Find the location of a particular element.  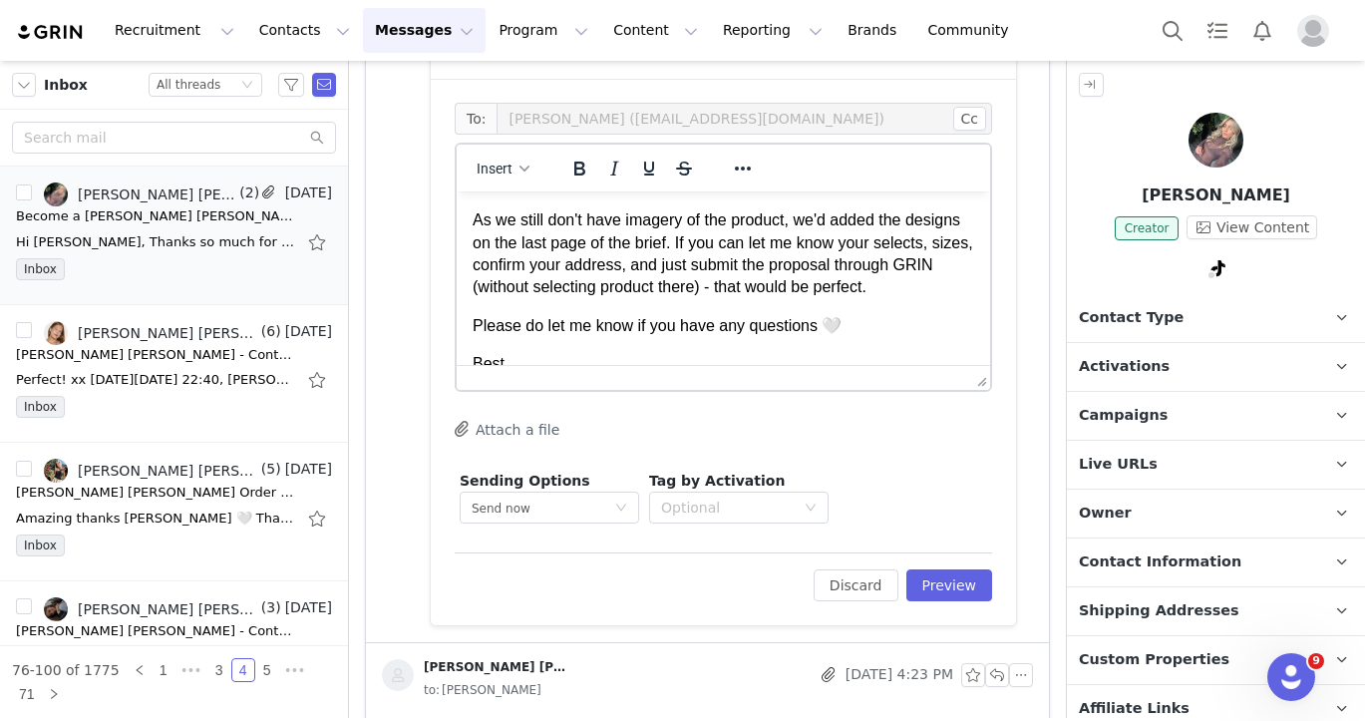

div: Kindest! is located at coordinates (309, 96).